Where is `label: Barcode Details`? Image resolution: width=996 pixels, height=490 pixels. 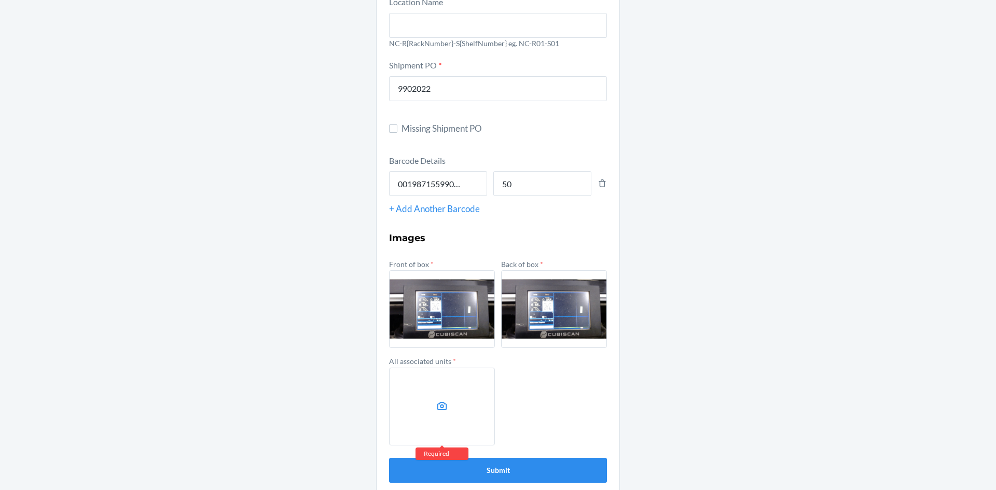
label: Barcode Details is located at coordinates (417, 160).